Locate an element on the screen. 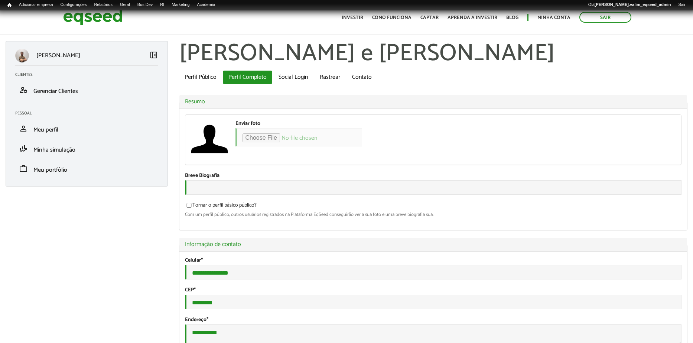 This screenshot has width=693, height=343. span: person is located at coordinates (23, 128).